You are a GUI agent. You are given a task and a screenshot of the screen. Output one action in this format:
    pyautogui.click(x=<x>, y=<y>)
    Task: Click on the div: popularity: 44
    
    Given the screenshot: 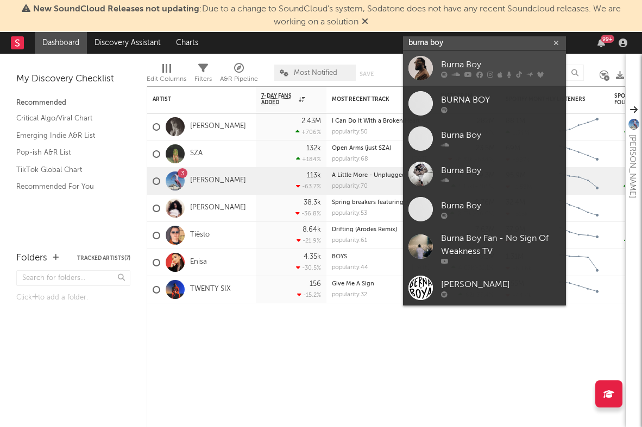 What is the action you would take?
    pyautogui.click(x=350, y=268)
    